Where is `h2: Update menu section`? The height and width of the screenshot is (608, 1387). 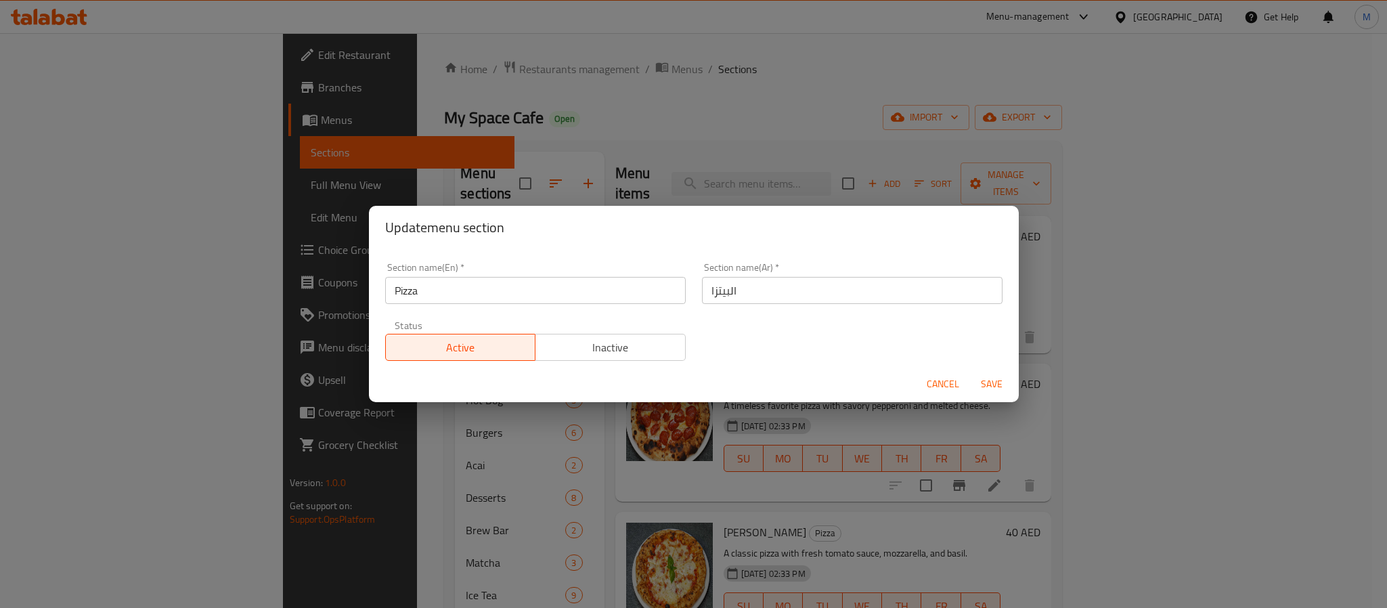 h2: Update menu section is located at coordinates (694, 227).